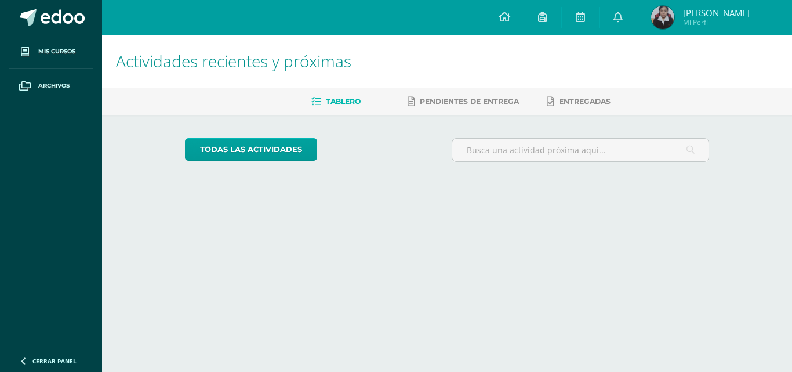 The image size is (792, 372). Describe the element at coordinates (579, 102) in the screenshot. I see `a: Entregadas` at that location.